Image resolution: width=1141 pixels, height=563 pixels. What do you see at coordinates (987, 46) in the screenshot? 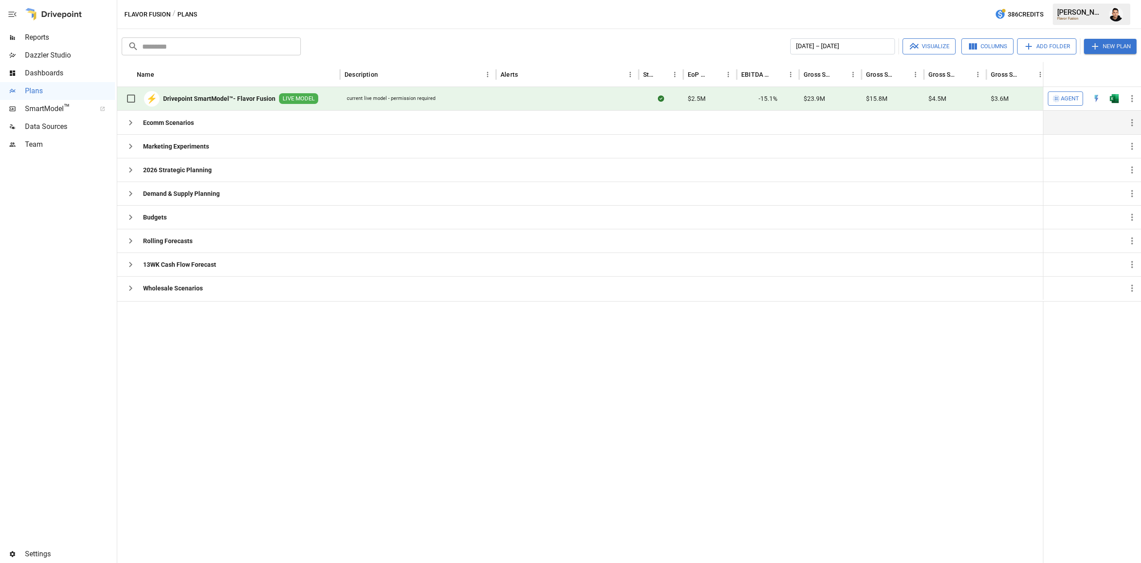
I see `button: Columns` at bounding box center [987, 46].